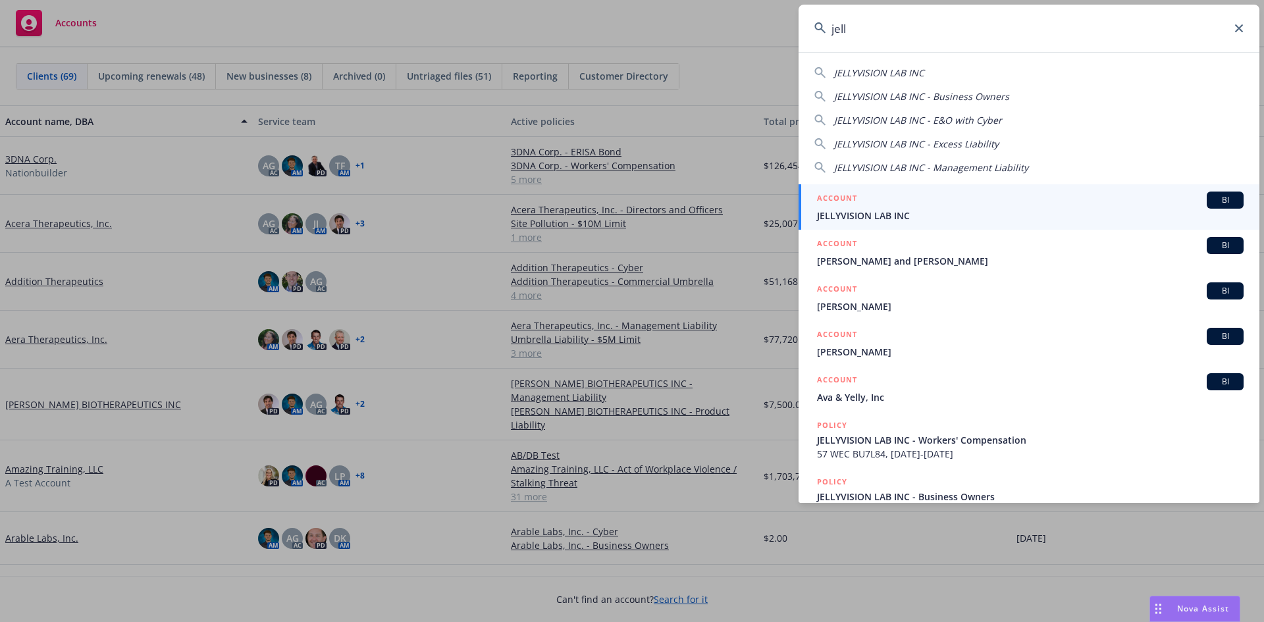 The image size is (1264, 622). I want to click on span: JELLYVISION LAB INC - Excess Liability, so click(916, 144).